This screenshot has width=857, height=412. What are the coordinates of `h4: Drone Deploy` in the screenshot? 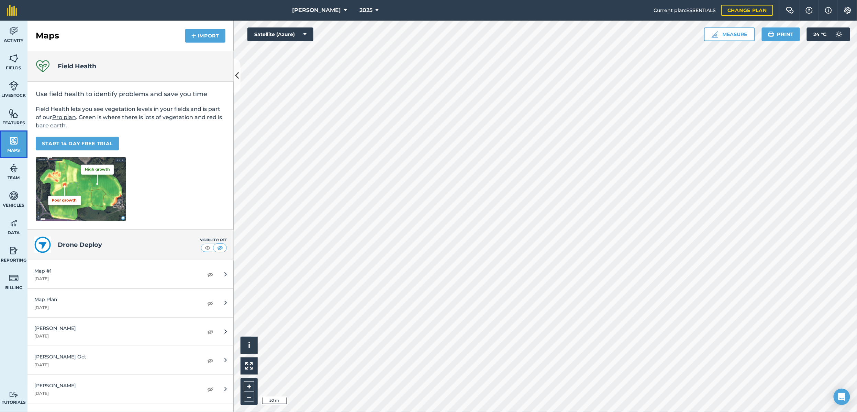 It's located at (129, 245).